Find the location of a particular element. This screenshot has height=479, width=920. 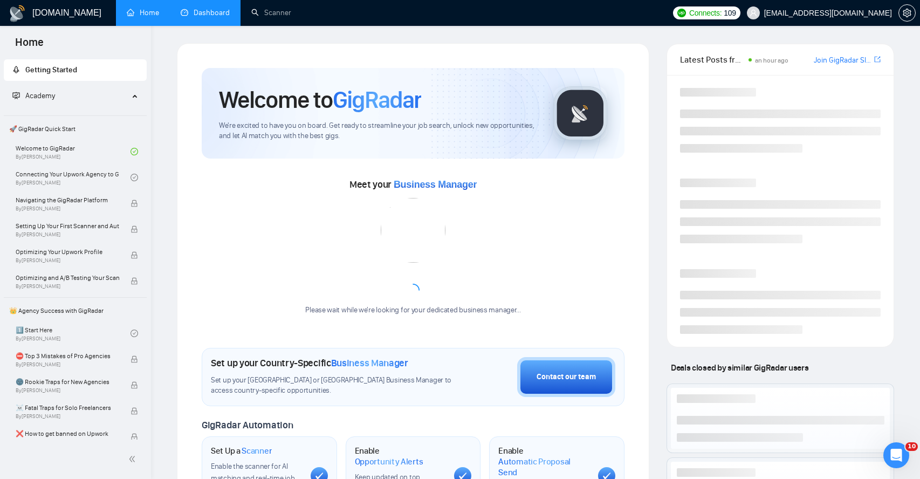

h1: Welcome to is located at coordinates (320, 100).